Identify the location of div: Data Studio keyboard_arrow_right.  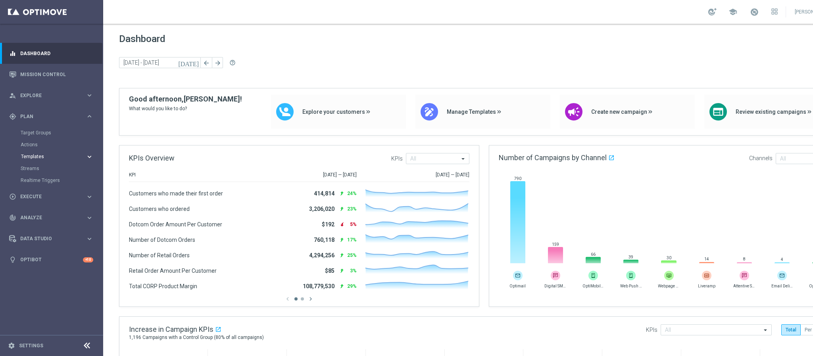
(51, 239).